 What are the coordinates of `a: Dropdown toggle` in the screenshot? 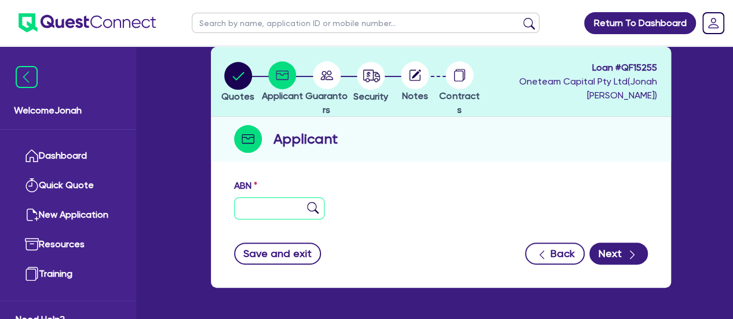 It's located at (714, 23).